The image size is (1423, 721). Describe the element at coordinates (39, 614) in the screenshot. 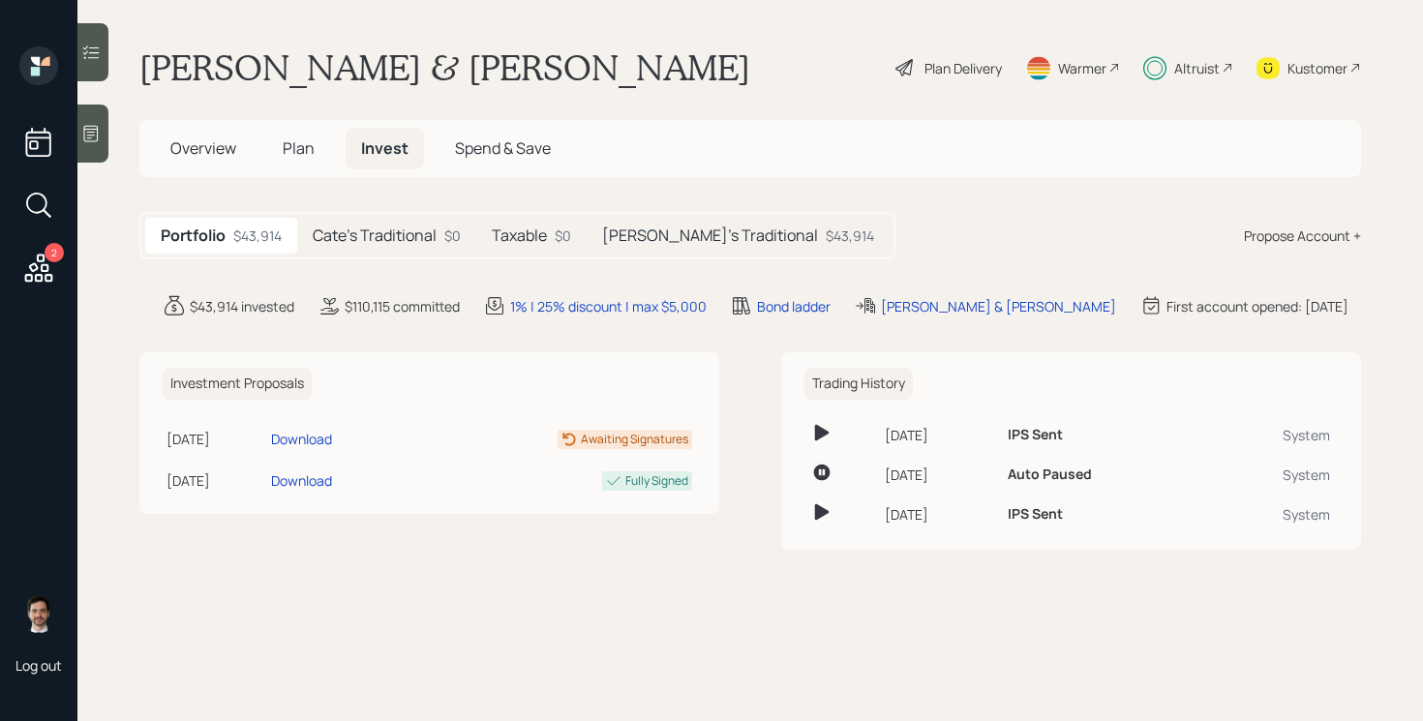

I see `img: jonah-coleman-headshot.png` at that location.